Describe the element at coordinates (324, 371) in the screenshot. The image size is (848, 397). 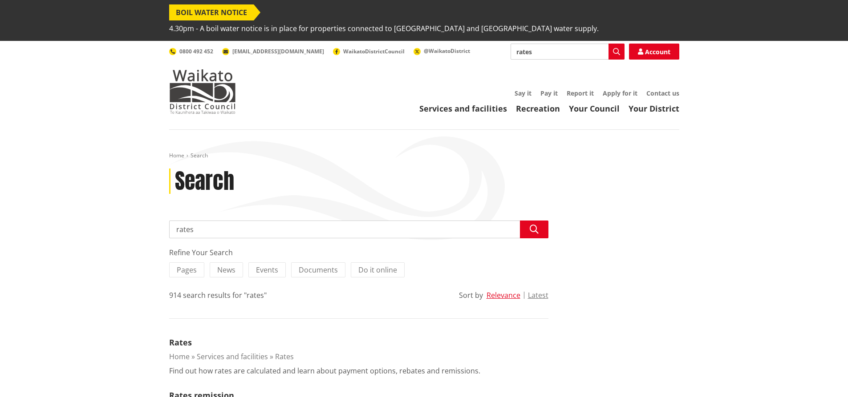
I see `p: Find out how rates are calculated and learn about payment options, rebates and remissions.` at that location.